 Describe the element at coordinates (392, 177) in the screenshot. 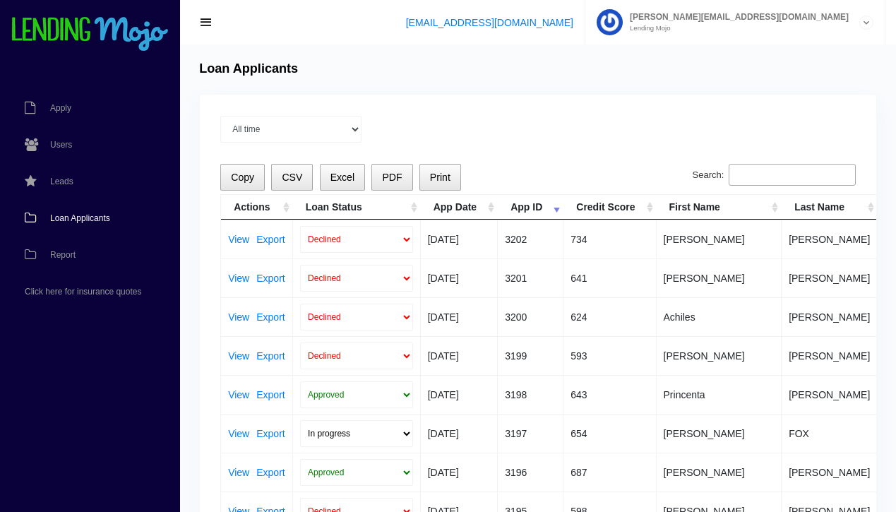

I see `button: PDF` at that location.